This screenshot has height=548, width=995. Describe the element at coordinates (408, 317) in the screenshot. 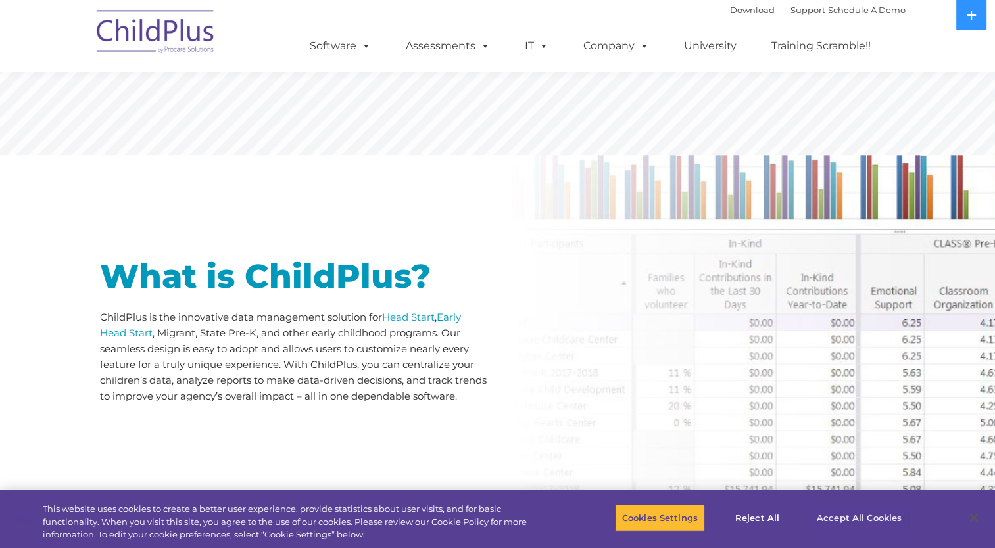

I see `a: Head Start` at that location.